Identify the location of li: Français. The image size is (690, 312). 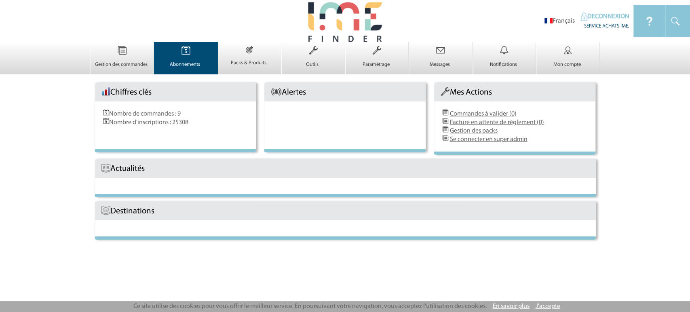
(560, 21).